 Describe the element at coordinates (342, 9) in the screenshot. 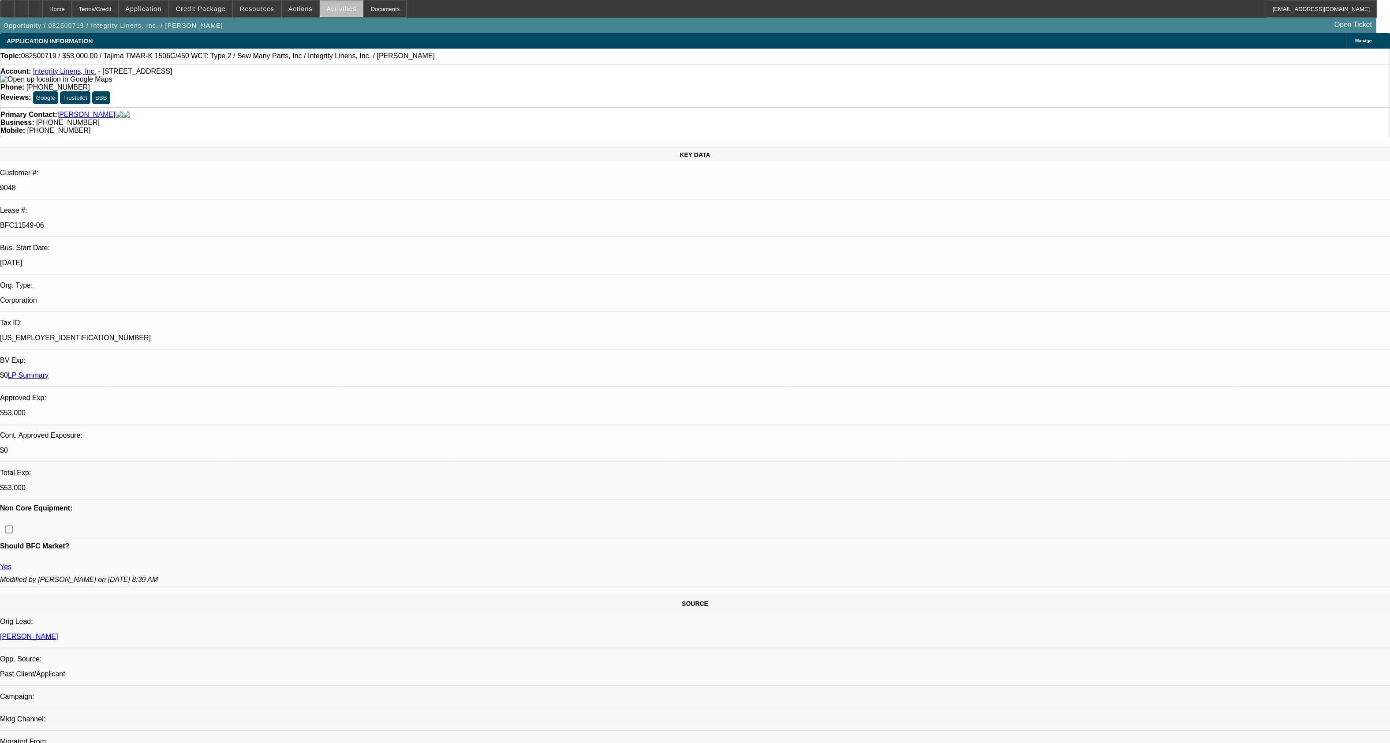

I see `span: Activities` at that location.